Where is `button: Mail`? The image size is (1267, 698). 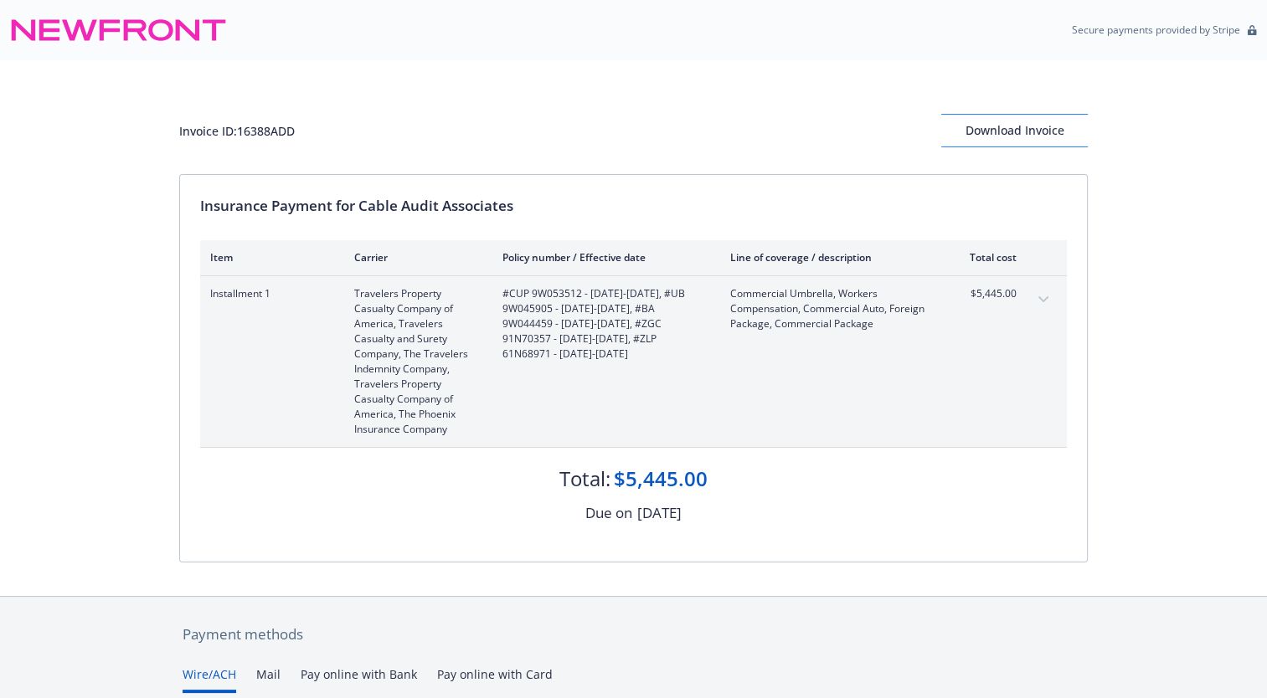 button: Mail is located at coordinates (268, 679).